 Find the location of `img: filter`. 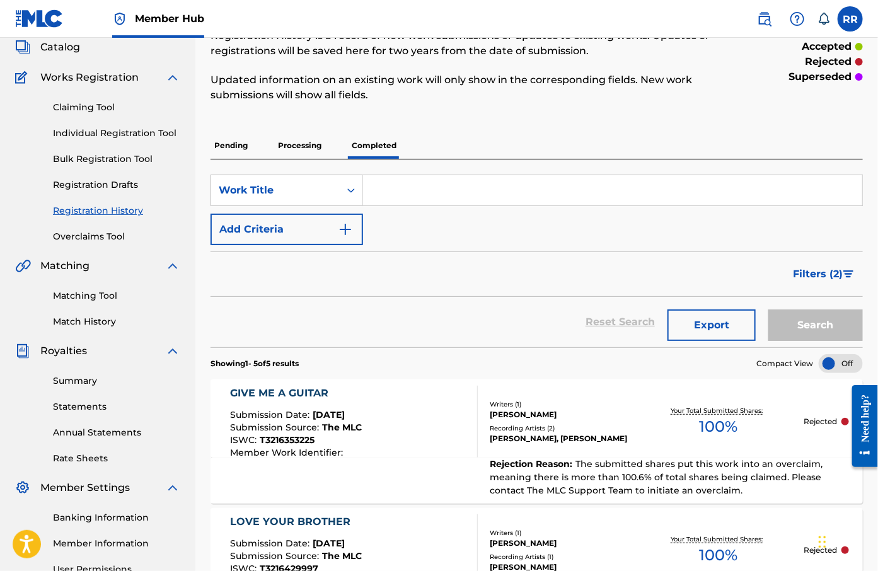

img: filter is located at coordinates (848, 274).